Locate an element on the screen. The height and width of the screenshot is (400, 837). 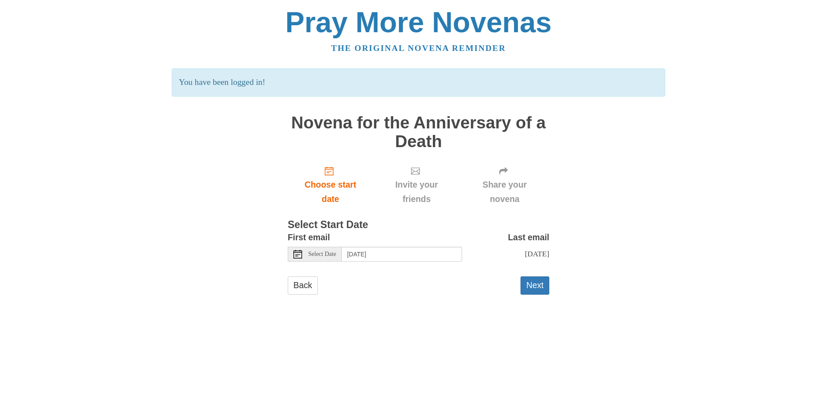
a: The original novena reminder is located at coordinates (418, 48).